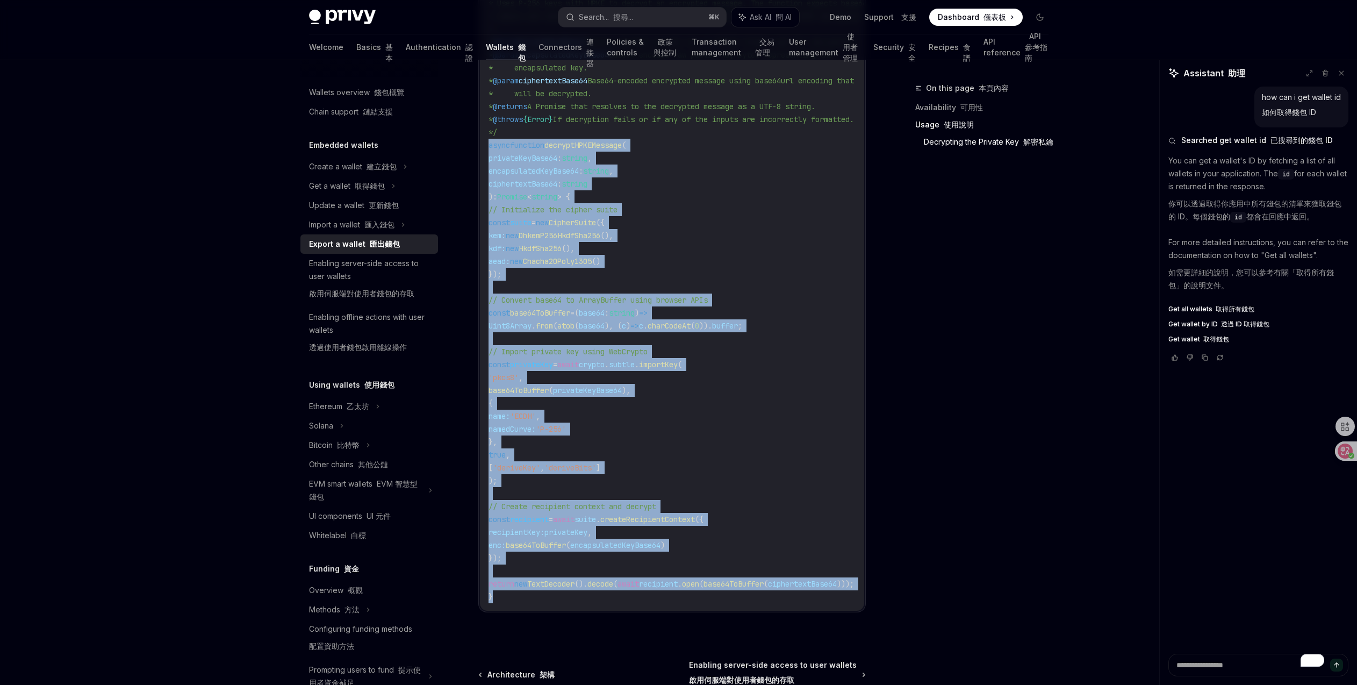  I want to click on span: ⌘ K, so click(714, 17).